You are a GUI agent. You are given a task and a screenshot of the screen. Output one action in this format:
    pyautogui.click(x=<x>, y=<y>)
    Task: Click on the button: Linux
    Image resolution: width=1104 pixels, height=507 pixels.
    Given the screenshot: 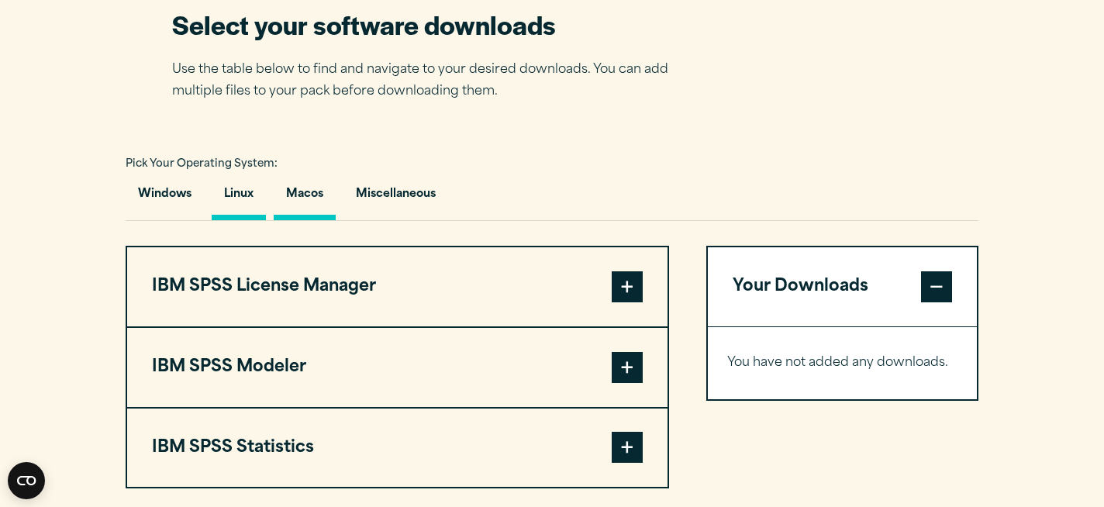 What is the action you would take?
    pyautogui.click(x=239, y=198)
    